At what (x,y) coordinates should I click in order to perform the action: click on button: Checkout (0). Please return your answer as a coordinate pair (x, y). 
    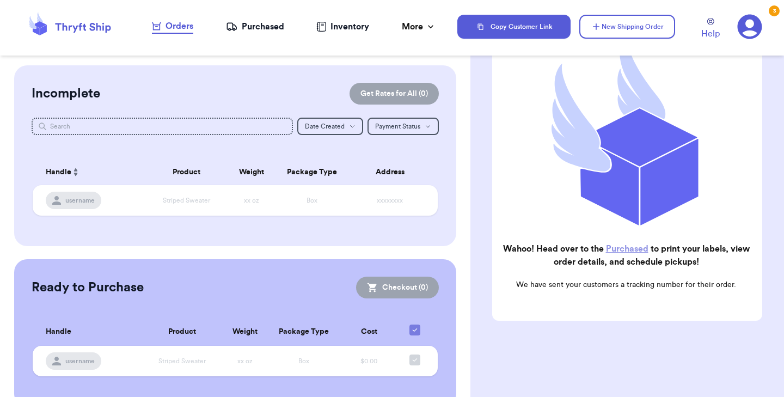
    Looking at the image, I should click on (397, 287).